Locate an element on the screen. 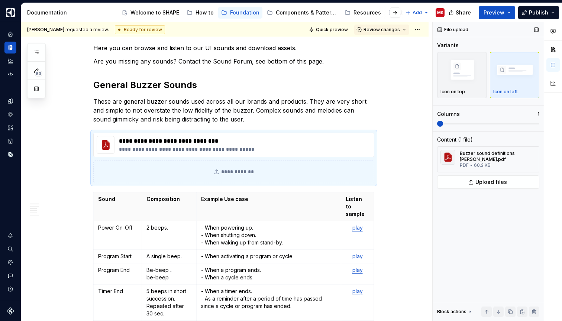  p: Program End is located at coordinates (118, 270).